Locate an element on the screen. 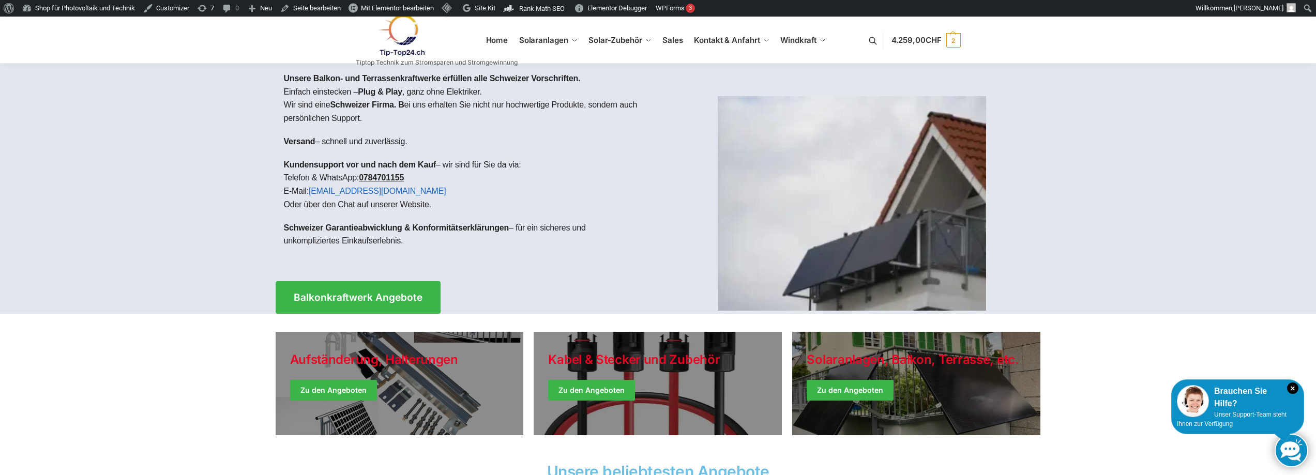  span: Solar-Zubehör is located at coordinates (615, 40).